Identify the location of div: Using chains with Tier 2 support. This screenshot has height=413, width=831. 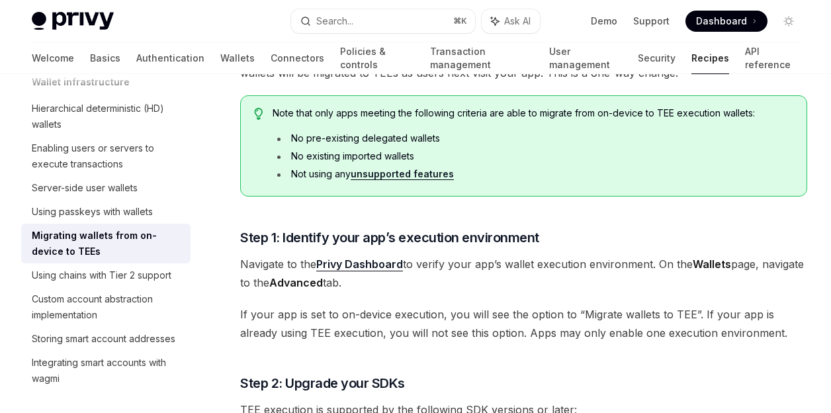
(101, 275).